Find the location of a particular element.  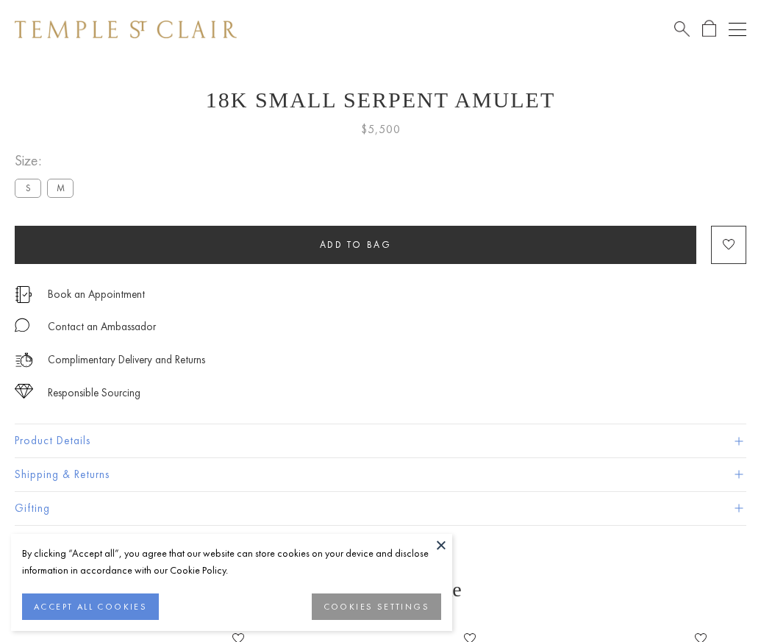

button: Shipping & Returns is located at coordinates (380, 474).